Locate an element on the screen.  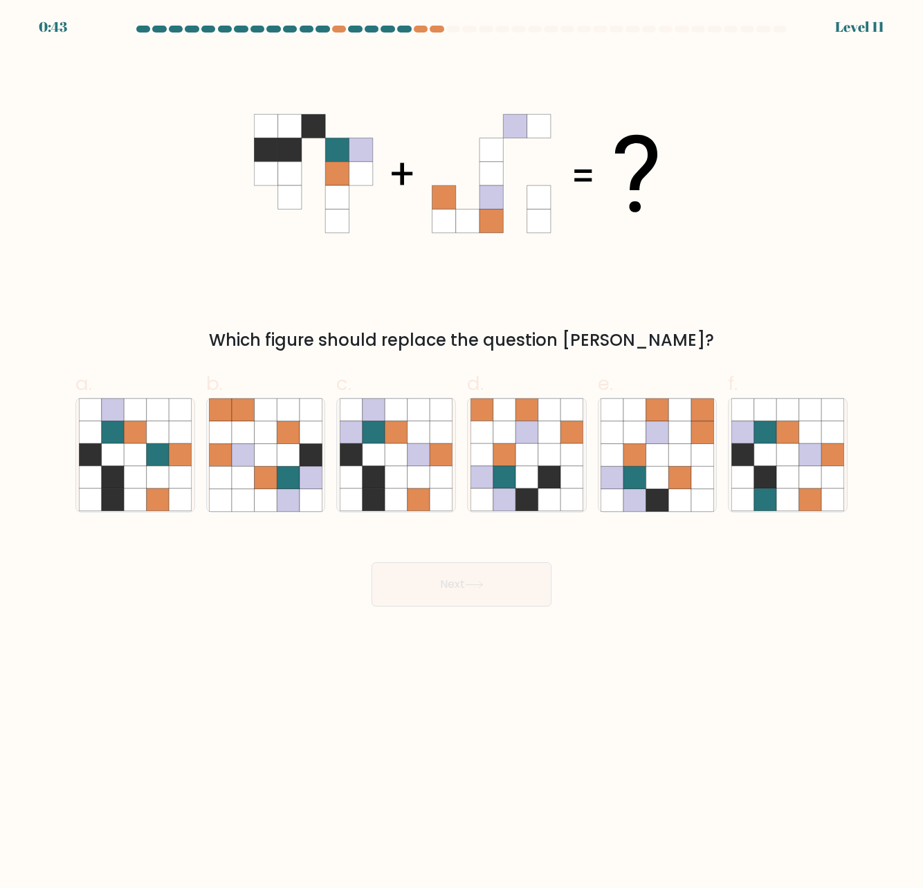
div: 0:43 is located at coordinates (53, 27).